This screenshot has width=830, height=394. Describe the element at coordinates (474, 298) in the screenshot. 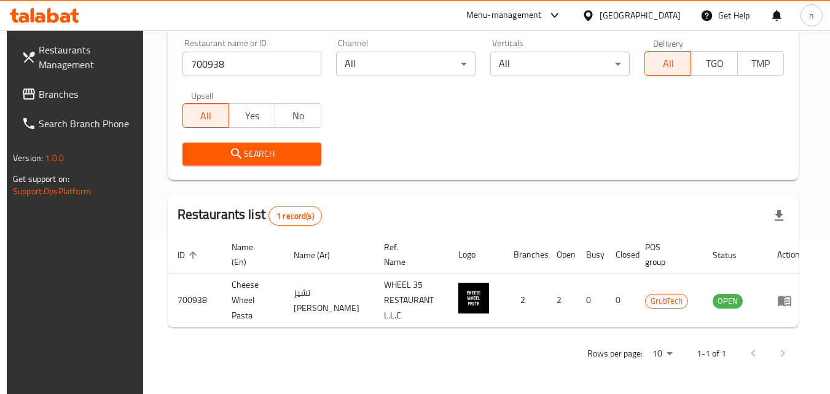

I see `img: Cheese Wheel Pasta` at that location.